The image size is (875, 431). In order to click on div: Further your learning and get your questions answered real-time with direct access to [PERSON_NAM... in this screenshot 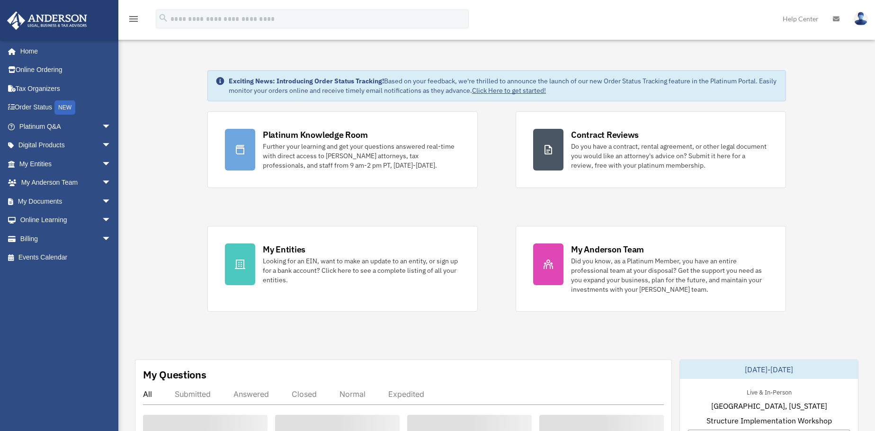, I will do `click(361, 156)`.